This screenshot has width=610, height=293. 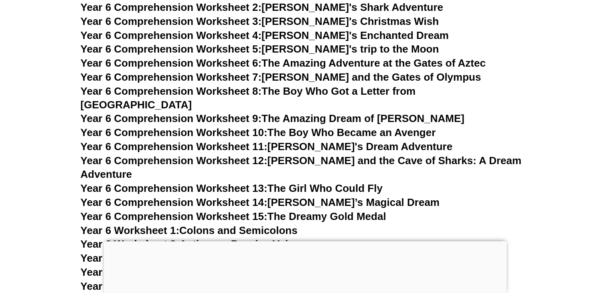 What do you see at coordinates (258, 132) in the screenshot?
I see `a: Year 6 Comprehension Worksheet 10:The Boy Who Became an Avenger` at bounding box center [258, 132].